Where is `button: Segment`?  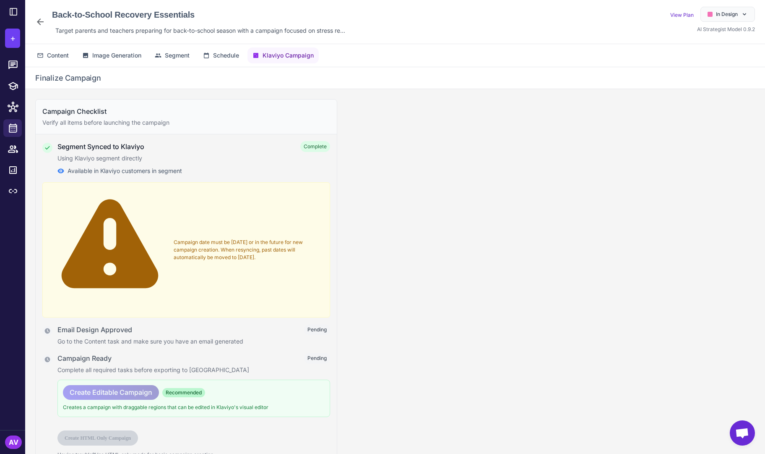
button: Segment is located at coordinates (172, 55).